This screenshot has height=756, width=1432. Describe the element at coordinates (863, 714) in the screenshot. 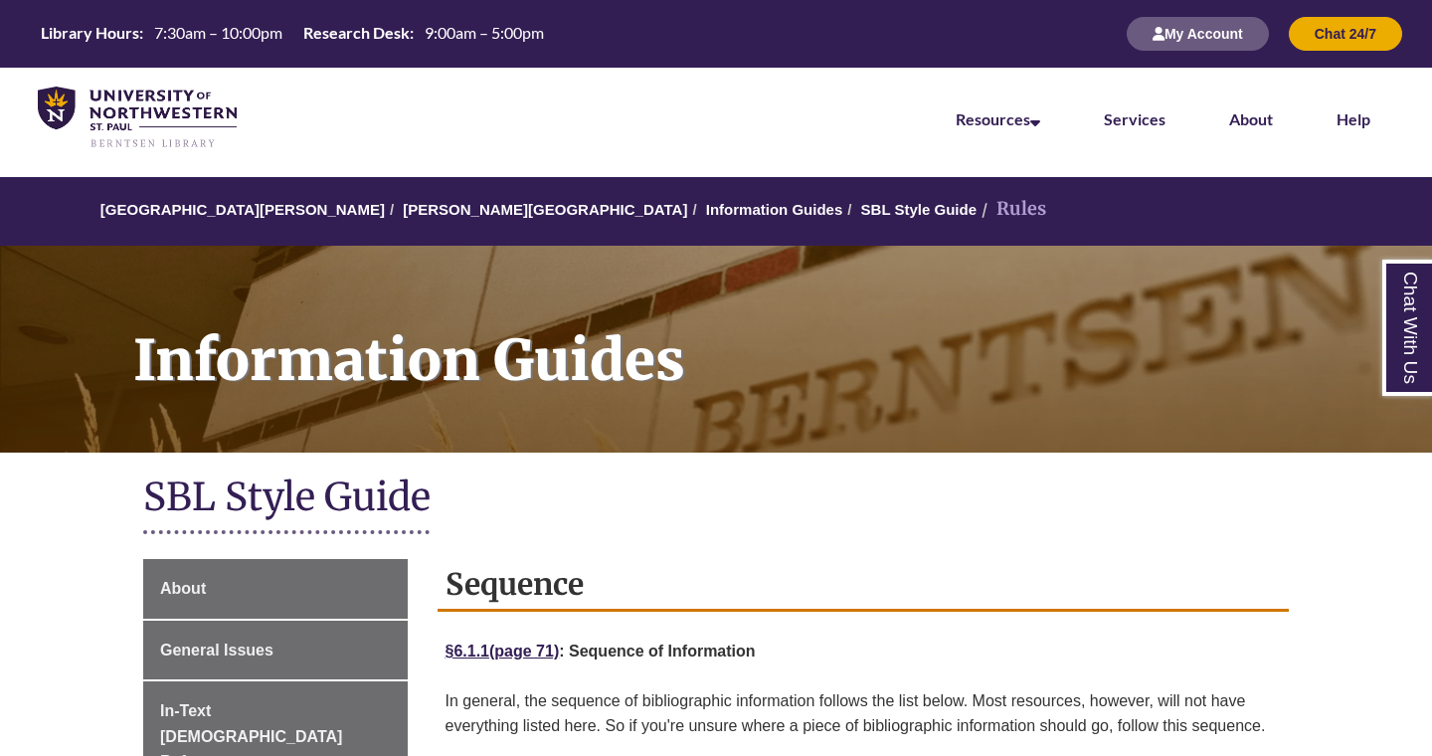

I see `p: In general, the sequence of bibliographic information follows the list below. Most resources, how...` at that location.